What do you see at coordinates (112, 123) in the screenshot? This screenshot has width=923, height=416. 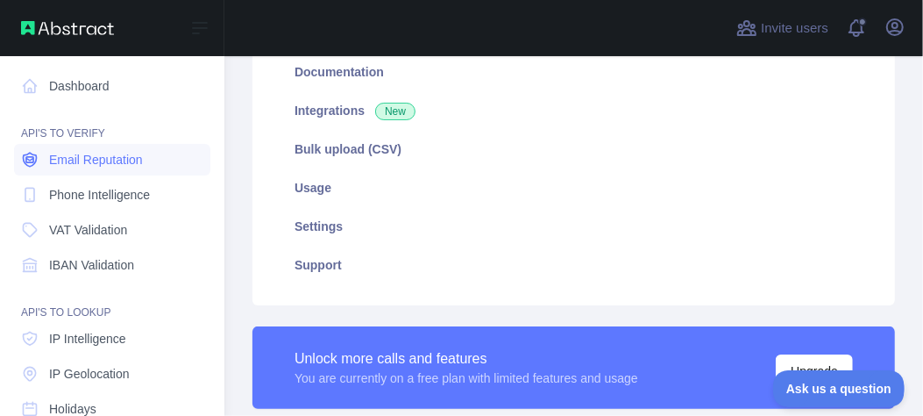 I see `div: API'S TO VERIFY` at bounding box center [112, 123].